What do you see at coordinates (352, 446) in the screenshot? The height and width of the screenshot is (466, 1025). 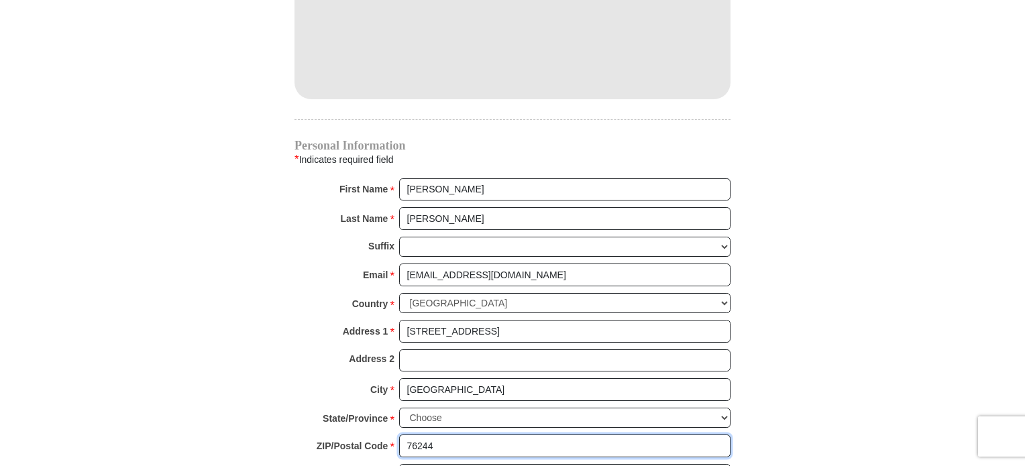 I see `strong: ZIP/Postal Code` at bounding box center [352, 446].